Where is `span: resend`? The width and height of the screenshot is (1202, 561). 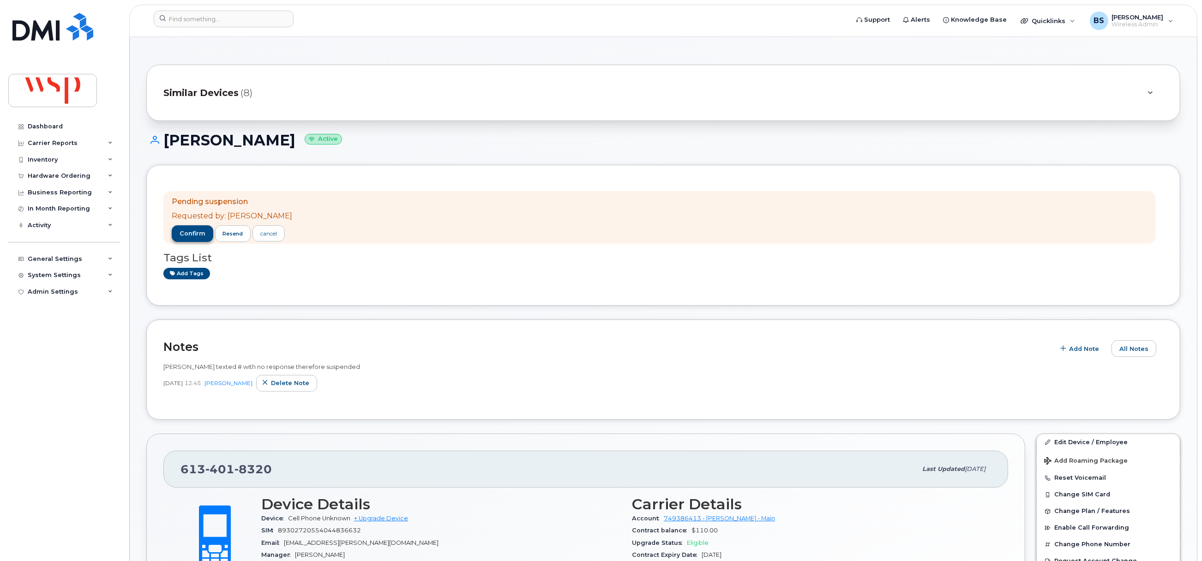 span: resend is located at coordinates (233, 234).